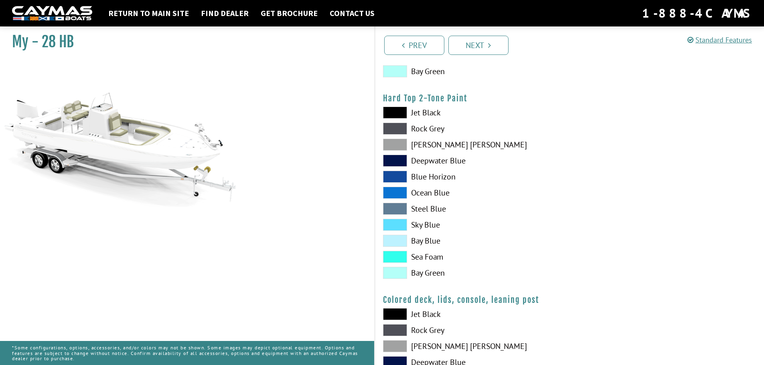 This screenshot has width=764, height=365. Describe the element at coordinates (183, 42) in the screenshot. I see `h1: My - 28 HB` at that location.